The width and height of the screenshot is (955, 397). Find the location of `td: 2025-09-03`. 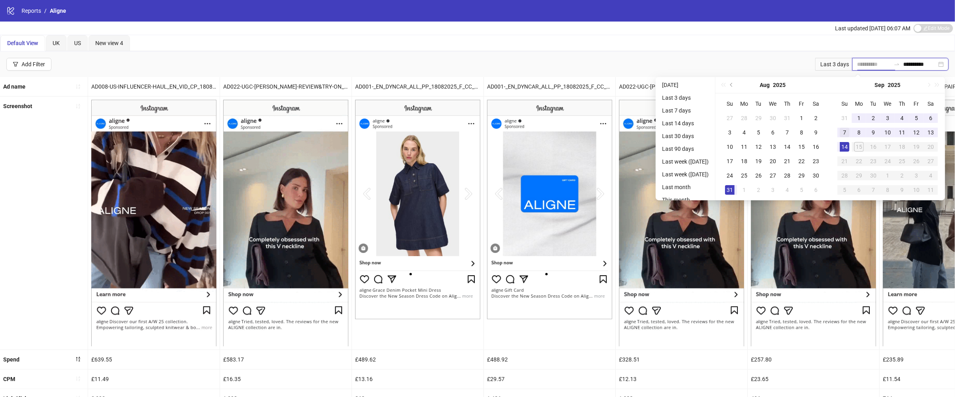

td: 2025-09-03 is located at coordinates (773, 190).